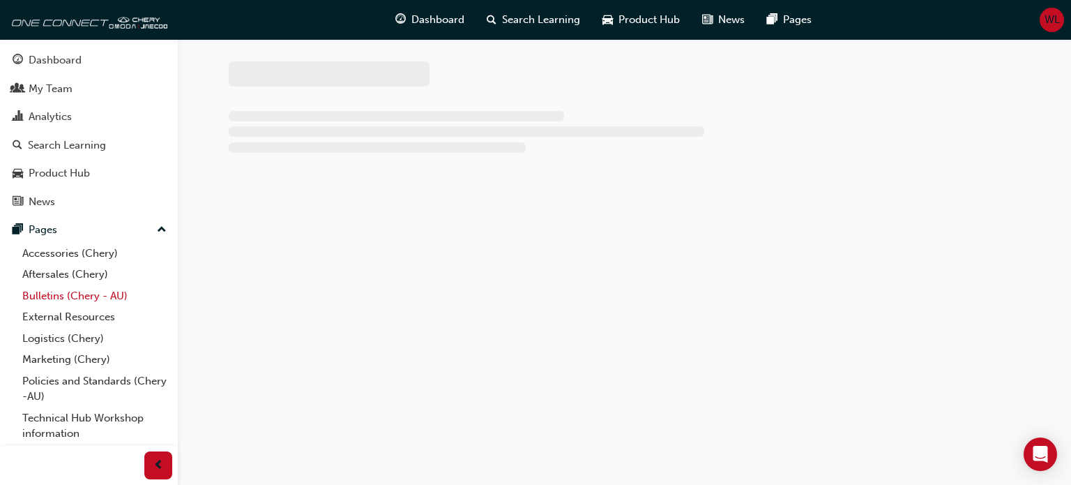 This screenshot has width=1071, height=485. I want to click on a: Bulletins (Chery - AU), so click(94, 296).